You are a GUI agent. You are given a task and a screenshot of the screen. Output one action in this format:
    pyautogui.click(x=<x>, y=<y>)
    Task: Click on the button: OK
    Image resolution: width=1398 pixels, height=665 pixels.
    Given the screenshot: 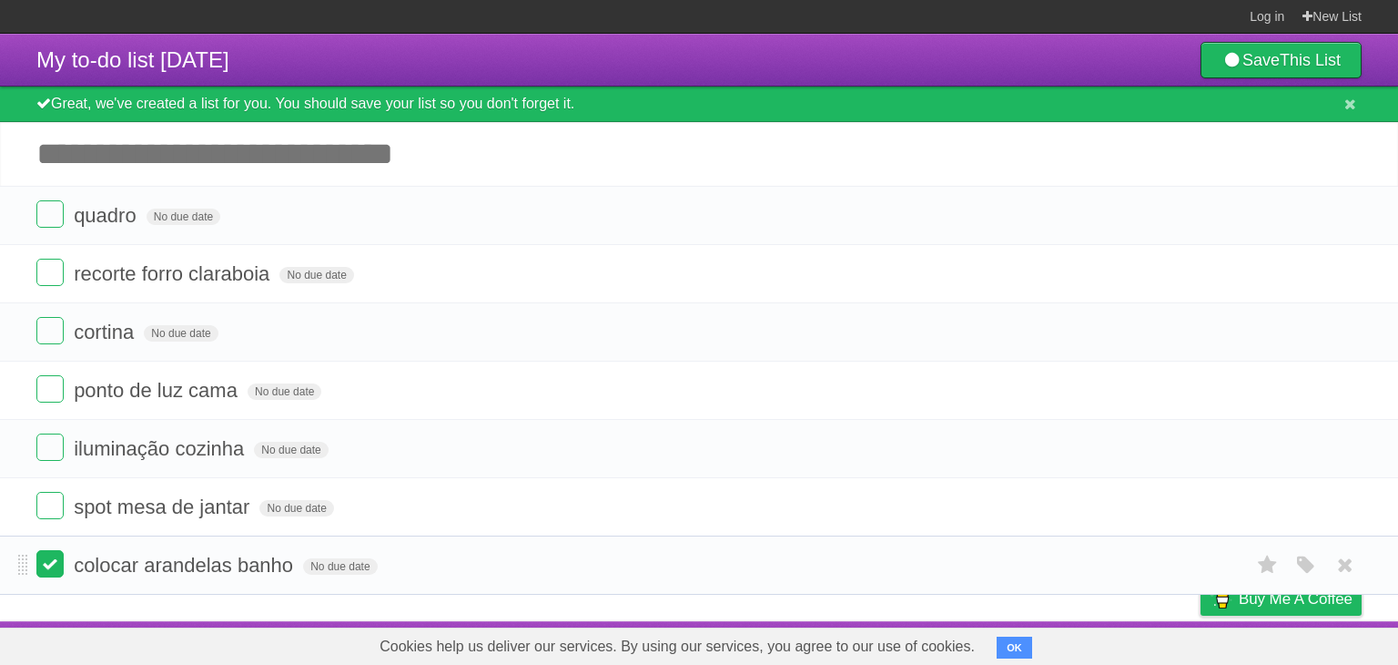 What is the action you would take?
    pyautogui.click(x=1014, y=647)
    